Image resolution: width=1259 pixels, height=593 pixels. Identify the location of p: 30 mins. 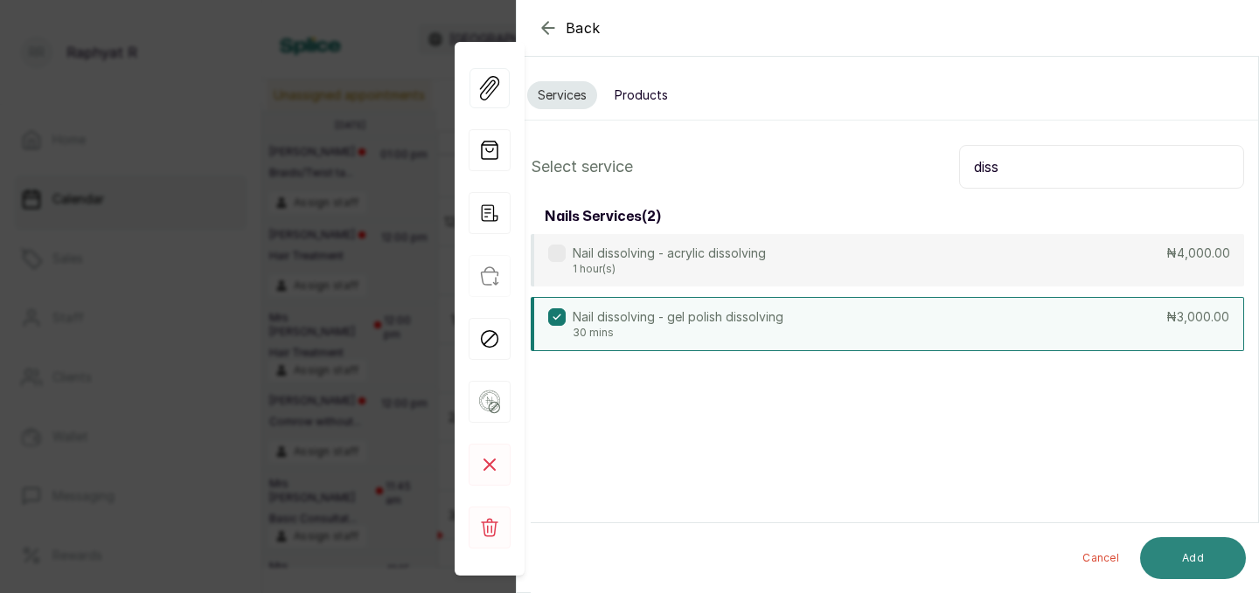
(677, 333).